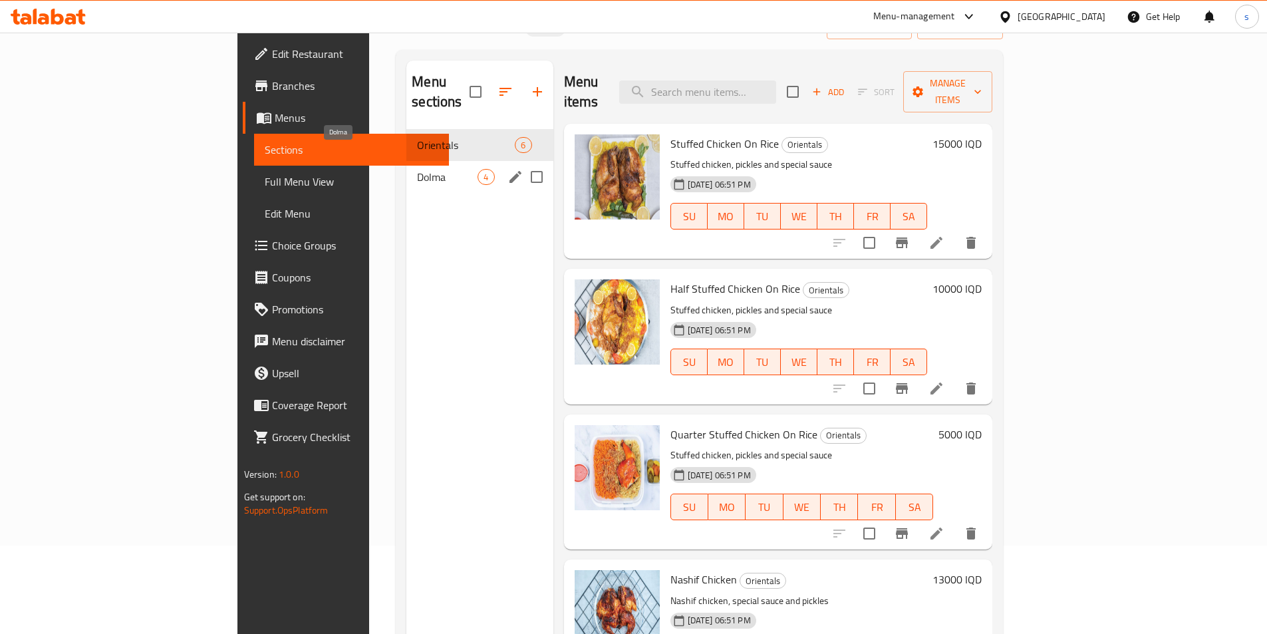 The height and width of the screenshot is (634, 1267). I want to click on h6: 15000 IQD, so click(957, 144).